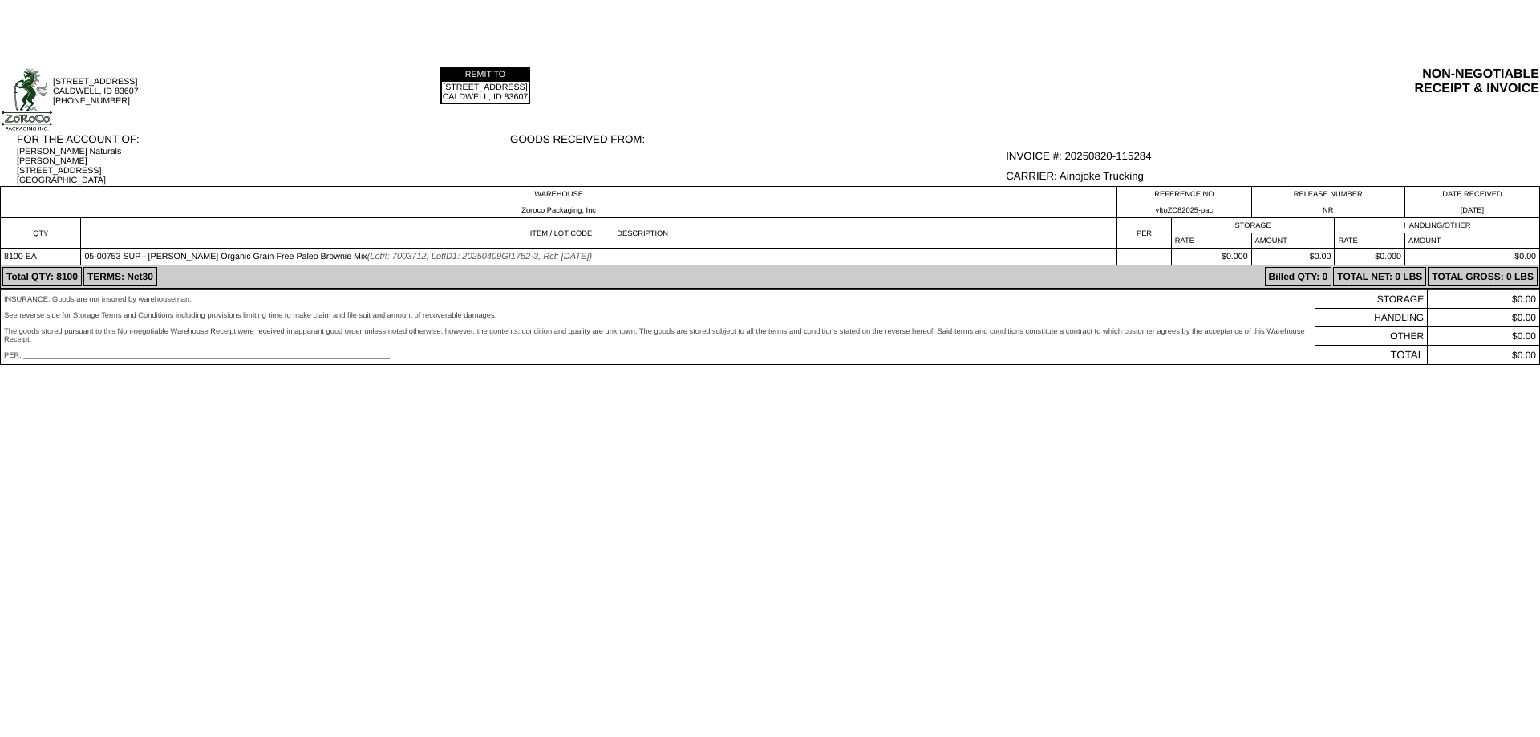 The image size is (1540, 737). What do you see at coordinates (1437, 225) in the screenshot?
I see `td: HANDLING/OTHER` at bounding box center [1437, 225].